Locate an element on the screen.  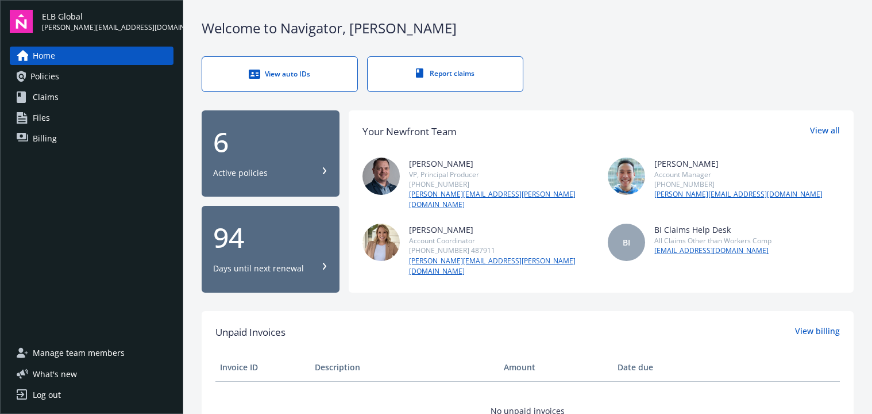
a: View all is located at coordinates (825, 132).